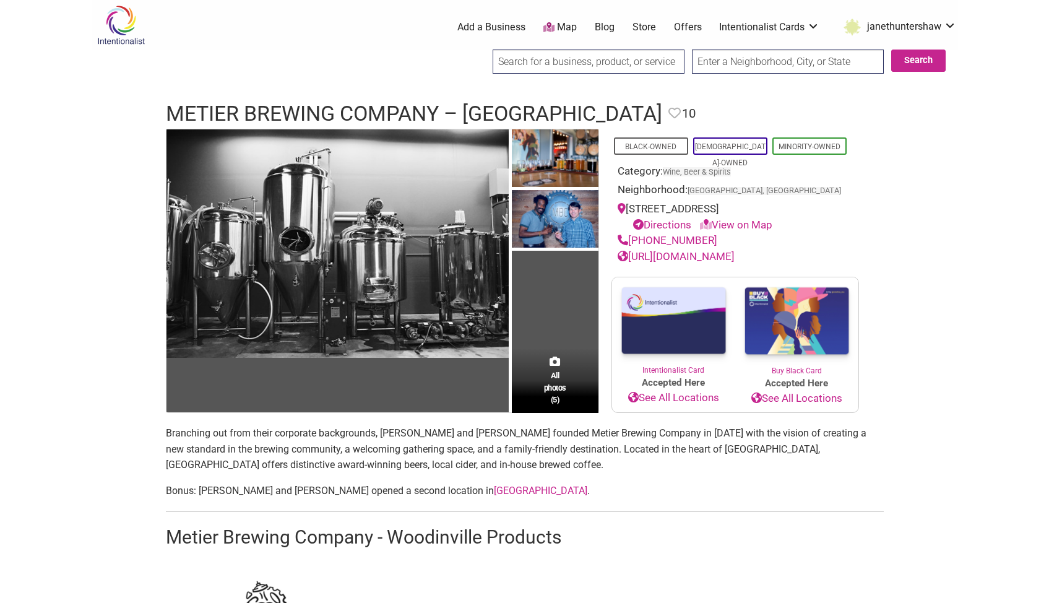  Describe the element at coordinates (796, 327) in the screenshot. I see `a: Buy Black Card` at that location.